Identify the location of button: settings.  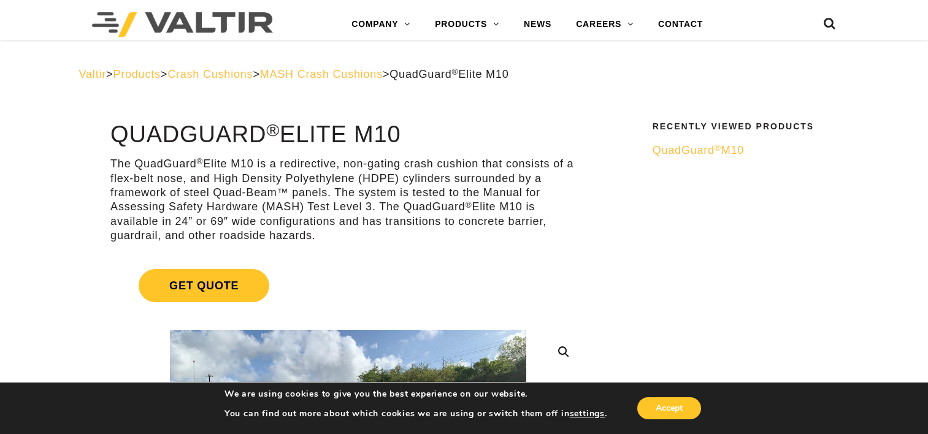
(587, 414).